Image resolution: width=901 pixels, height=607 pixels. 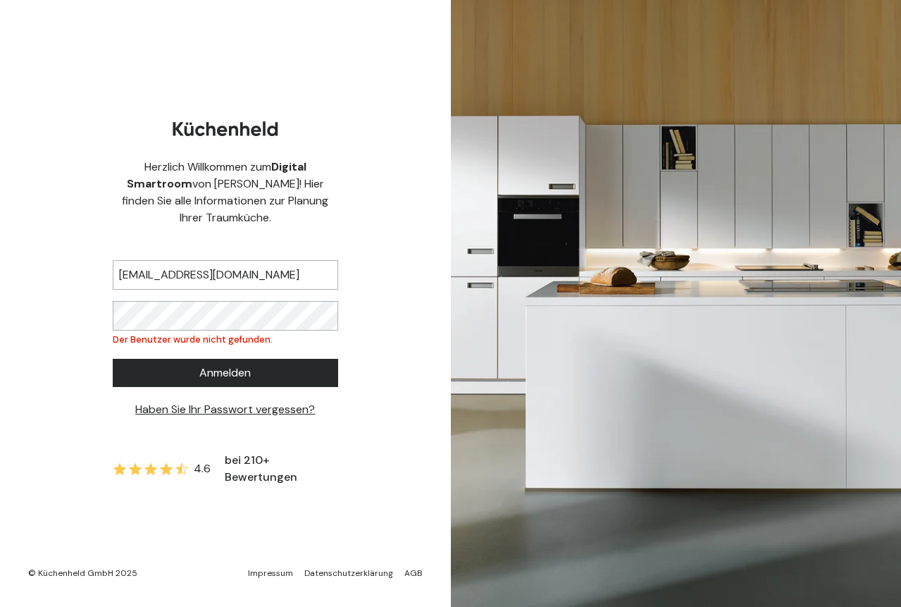 What do you see at coordinates (192, 339) in the screenshot?
I see `small: Der Benutzer wurde nicht gefunden.` at bounding box center [192, 339].